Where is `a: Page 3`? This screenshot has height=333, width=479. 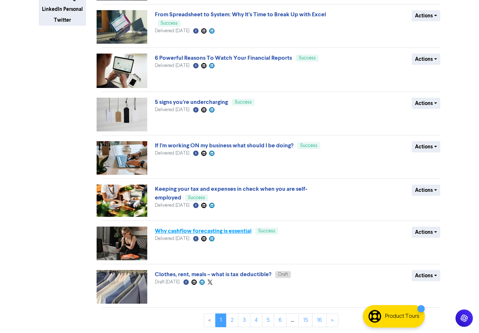 a: Page 3 is located at coordinates (244, 320).